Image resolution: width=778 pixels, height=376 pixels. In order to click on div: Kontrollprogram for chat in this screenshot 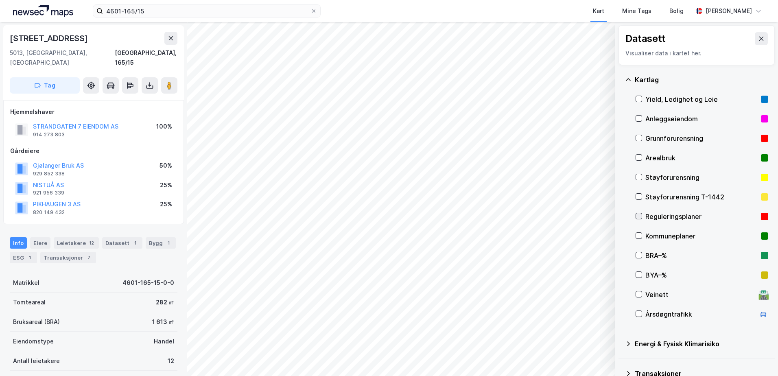, I will do `click(758, 357)`.